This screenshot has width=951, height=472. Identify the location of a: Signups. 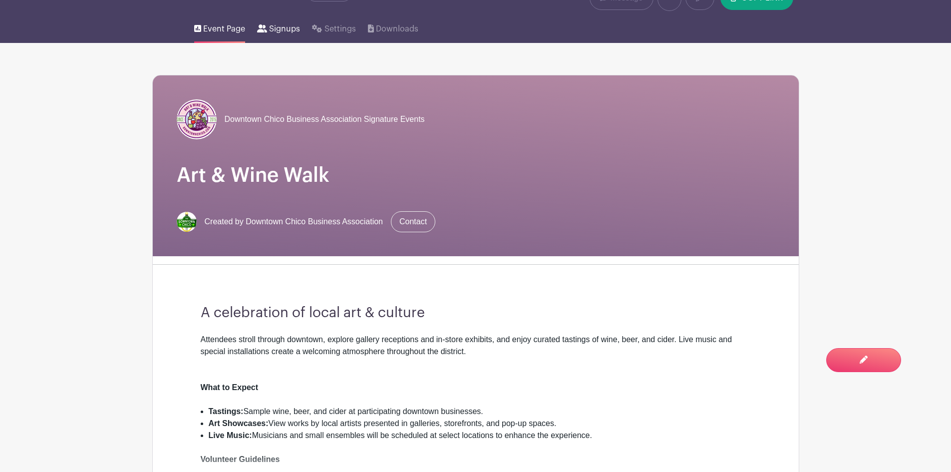
(279, 27).